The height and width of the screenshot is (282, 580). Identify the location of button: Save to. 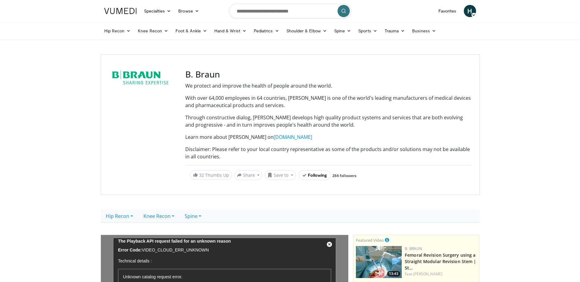
(280, 175).